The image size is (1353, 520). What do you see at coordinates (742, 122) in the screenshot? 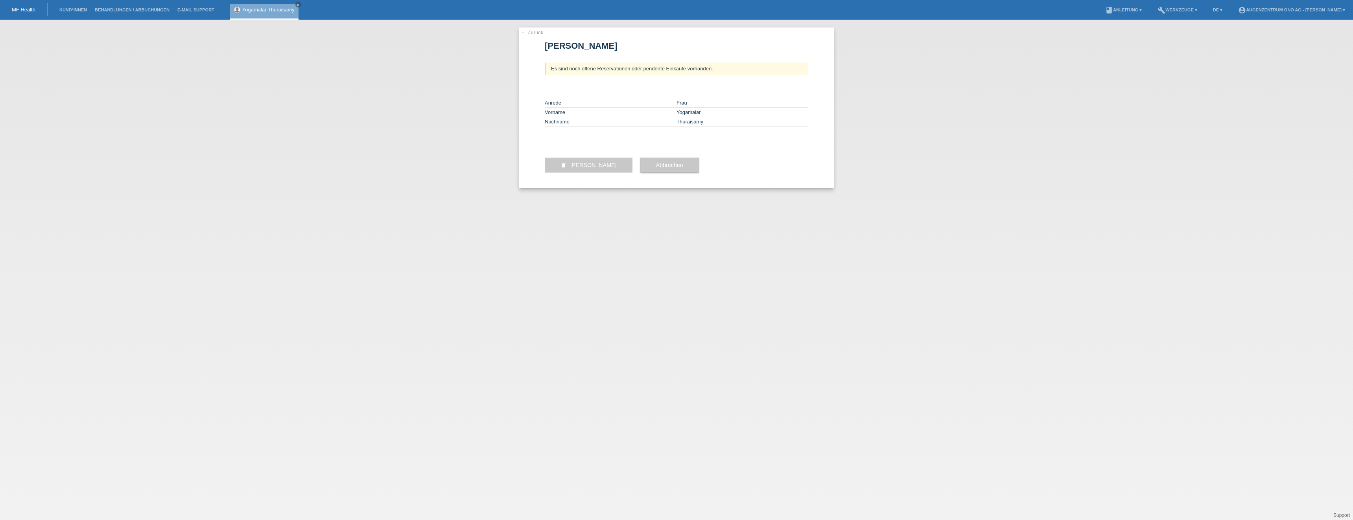
I see `td: Thuraisamy` at bounding box center [742, 122].